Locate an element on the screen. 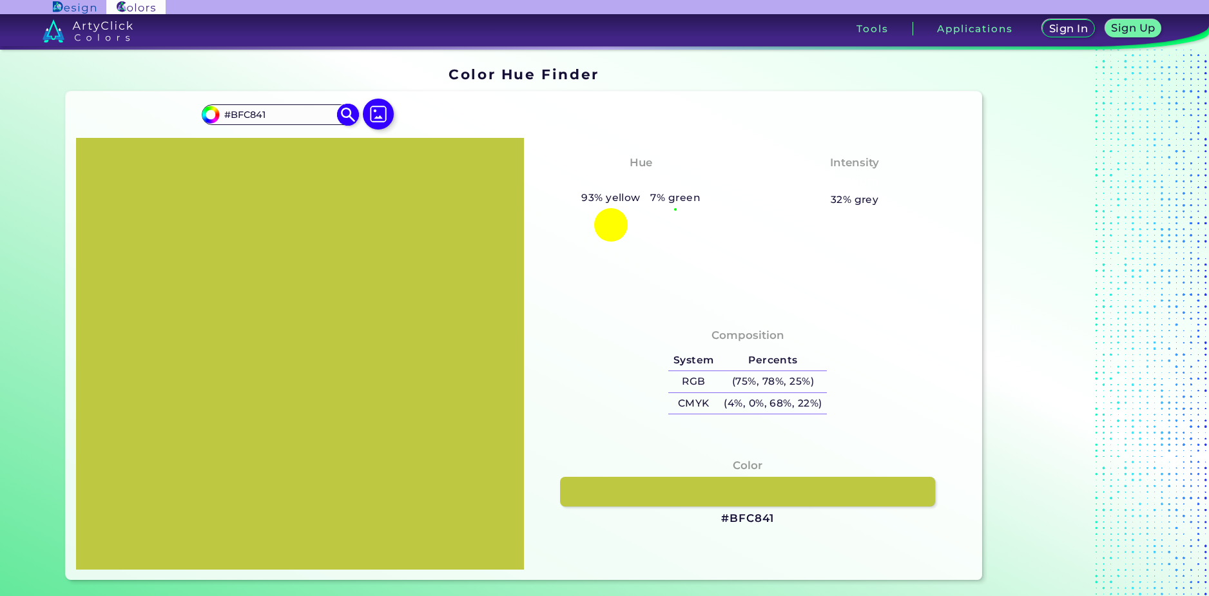 Image resolution: width=1209 pixels, height=596 pixels. a: Sign Up is located at coordinates (1133, 28).